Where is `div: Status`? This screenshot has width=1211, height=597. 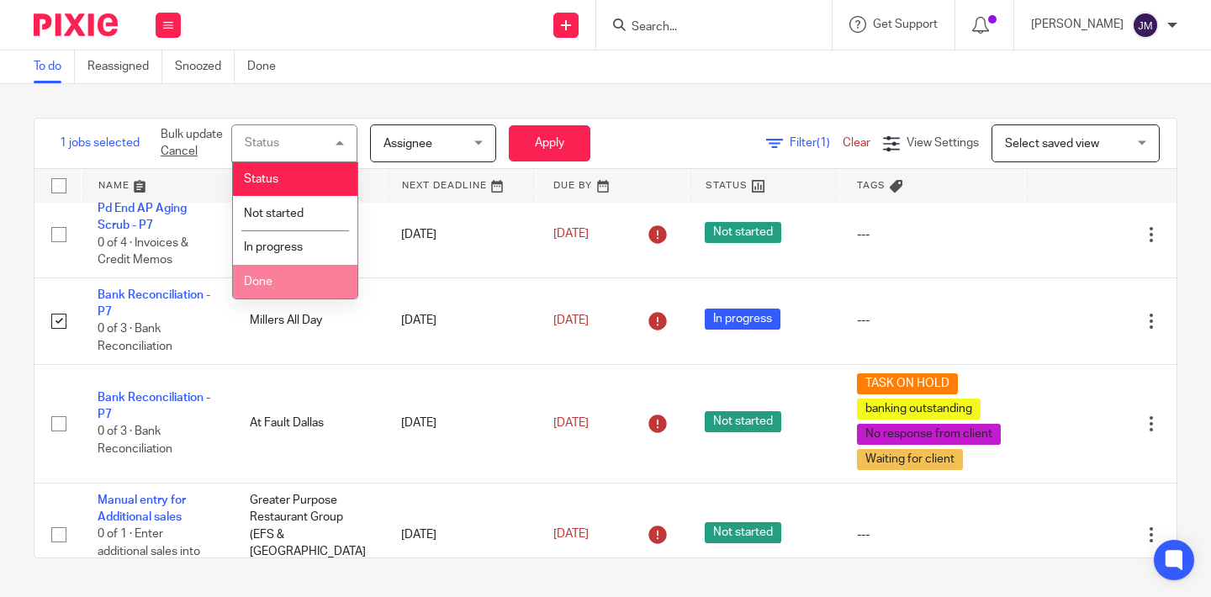
div: Status is located at coordinates (262, 143).